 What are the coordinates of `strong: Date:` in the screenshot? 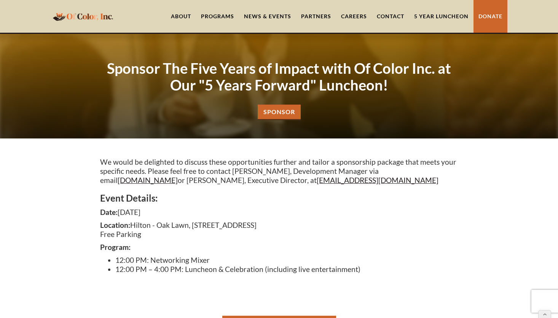 It's located at (109, 212).